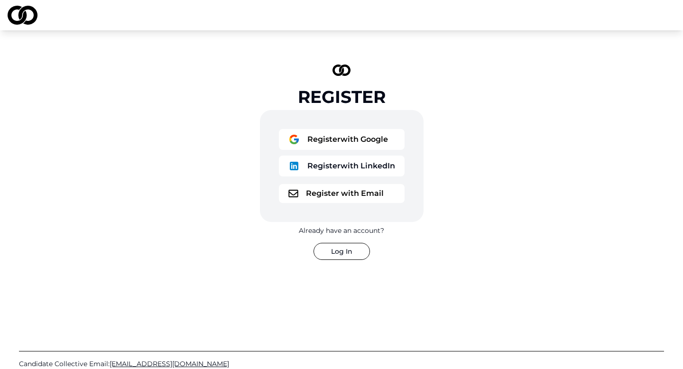  What do you see at coordinates (341, 139) in the screenshot?
I see `button: logoRegisterwith Google` at bounding box center [341, 139].